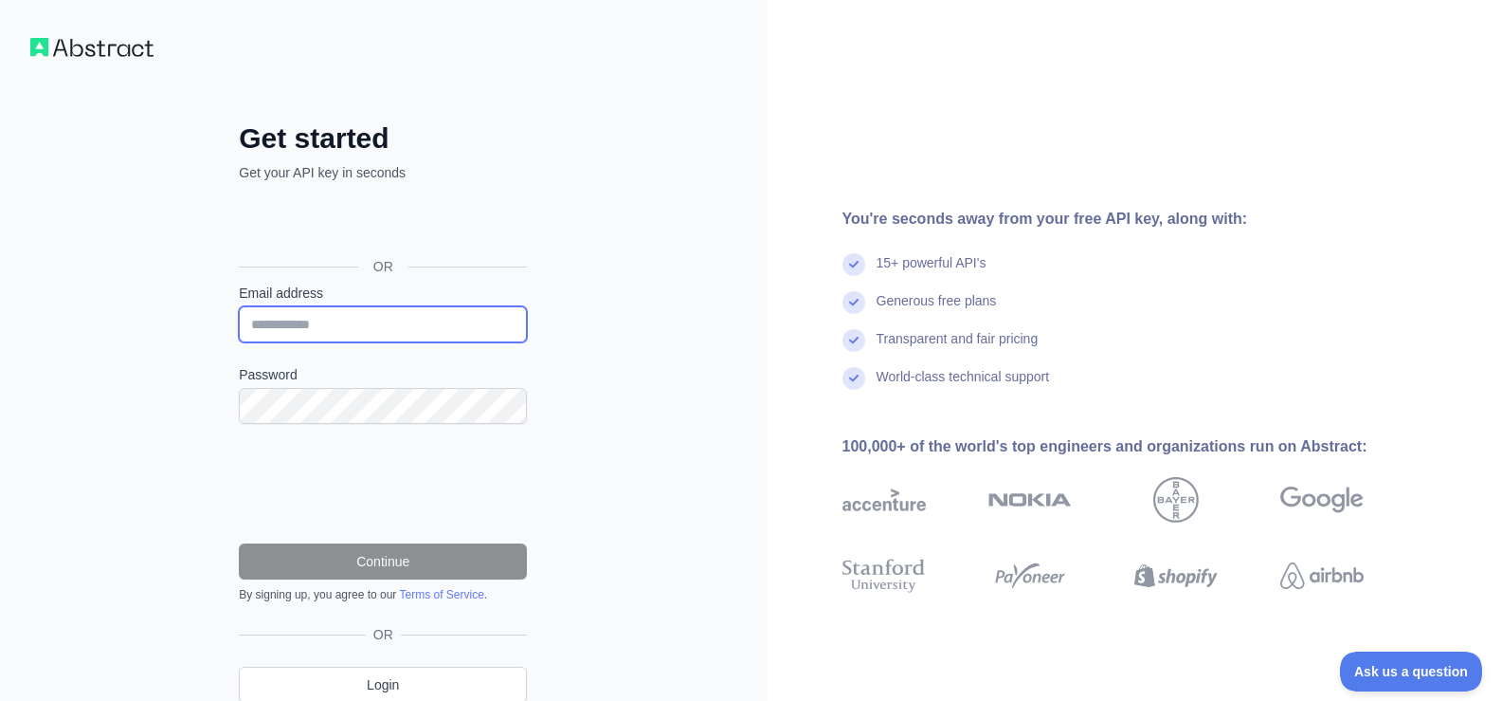 This screenshot has width=1502, height=701. What do you see at coordinates (957, 348) in the screenshot?
I see `div: Transparent and fair pricing` at bounding box center [957, 348].